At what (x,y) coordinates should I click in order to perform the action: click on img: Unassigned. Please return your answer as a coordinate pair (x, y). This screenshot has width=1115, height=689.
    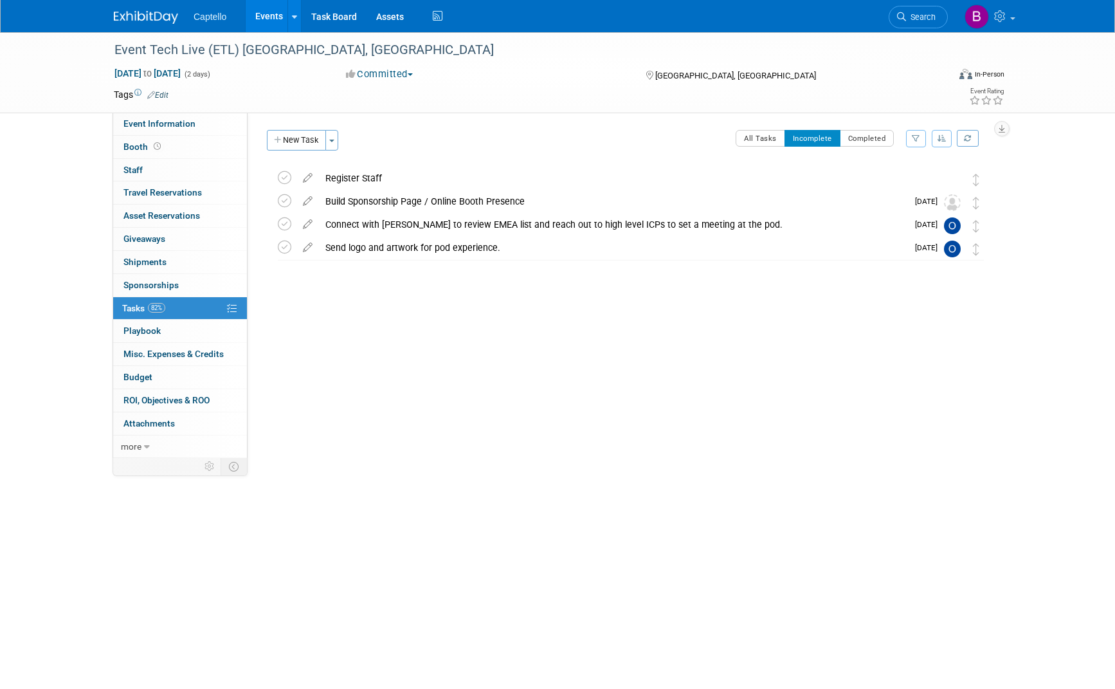
    Looking at the image, I should click on (953, 203).